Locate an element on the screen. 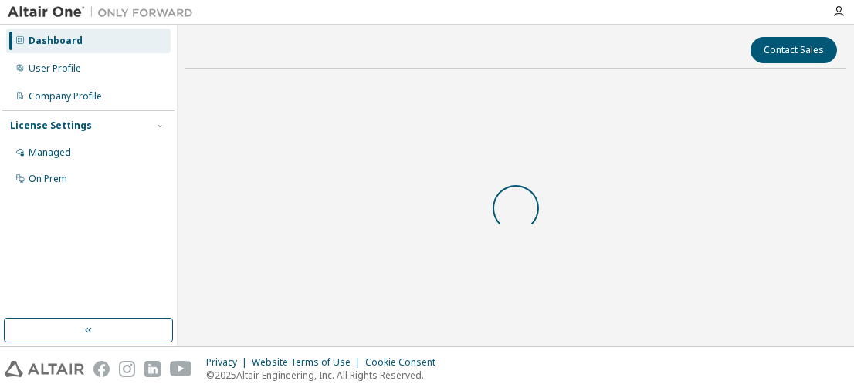 The width and height of the screenshot is (854, 391). img: instagram.svg is located at coordinates (127, 369).